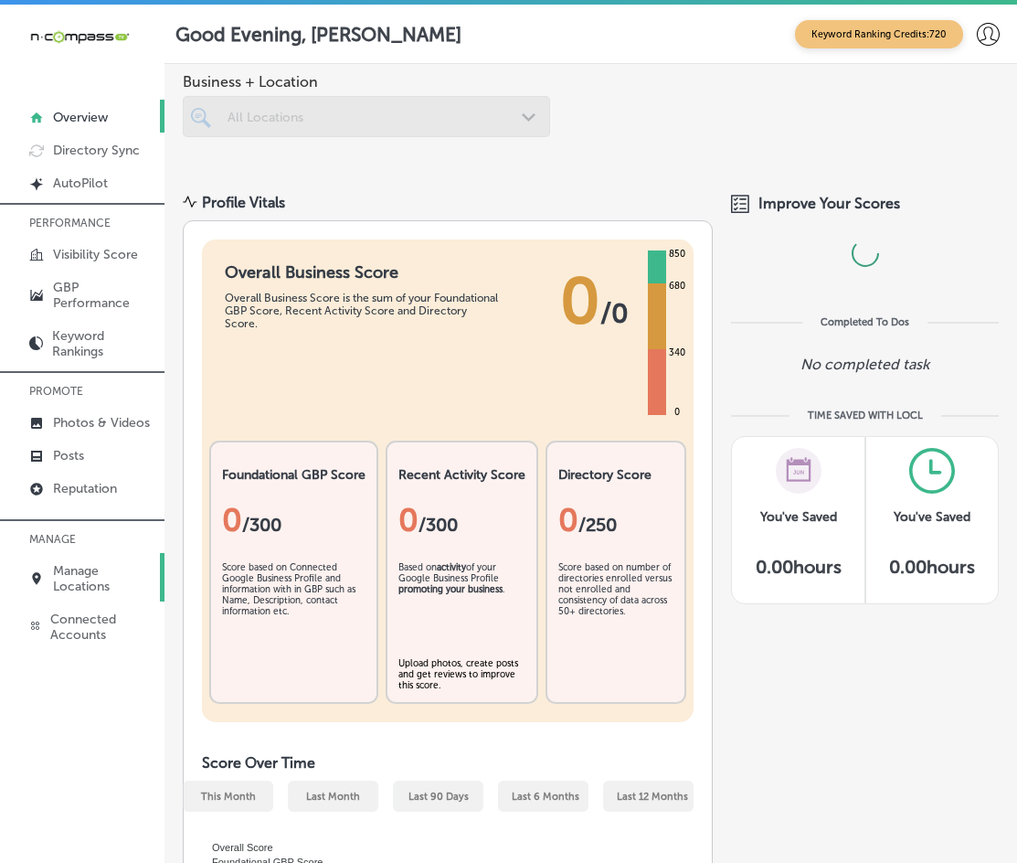  I want to click on p: AutoPilot, so click(80, 183).